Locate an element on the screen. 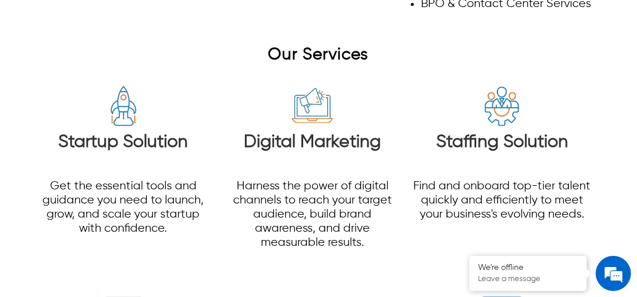 The image size is (637, 297). a: startup-ITVins-solutionsStartup SolutionGet the essential tools and guidance you need to launch, ... is located at coordinates (123, 172).